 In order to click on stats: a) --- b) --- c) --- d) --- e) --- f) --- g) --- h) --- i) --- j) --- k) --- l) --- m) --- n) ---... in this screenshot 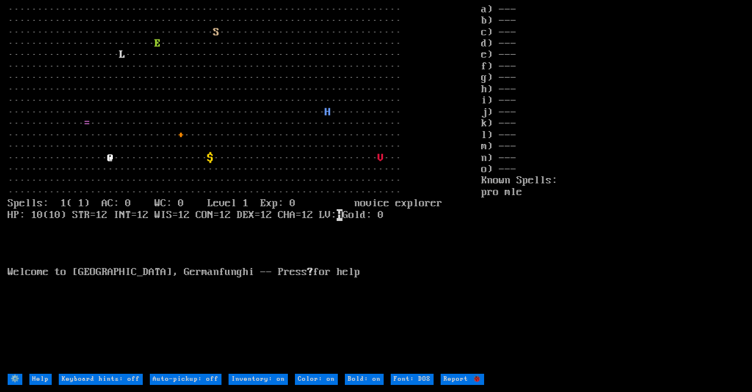, I will do `click(613, 188)`.